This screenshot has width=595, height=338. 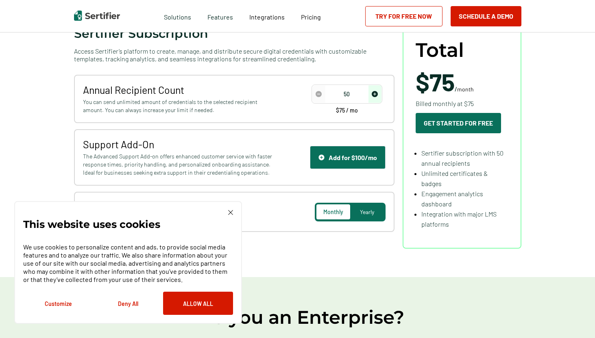 I want to click on a: Schedule a Demo, so click(x=486, y=16).